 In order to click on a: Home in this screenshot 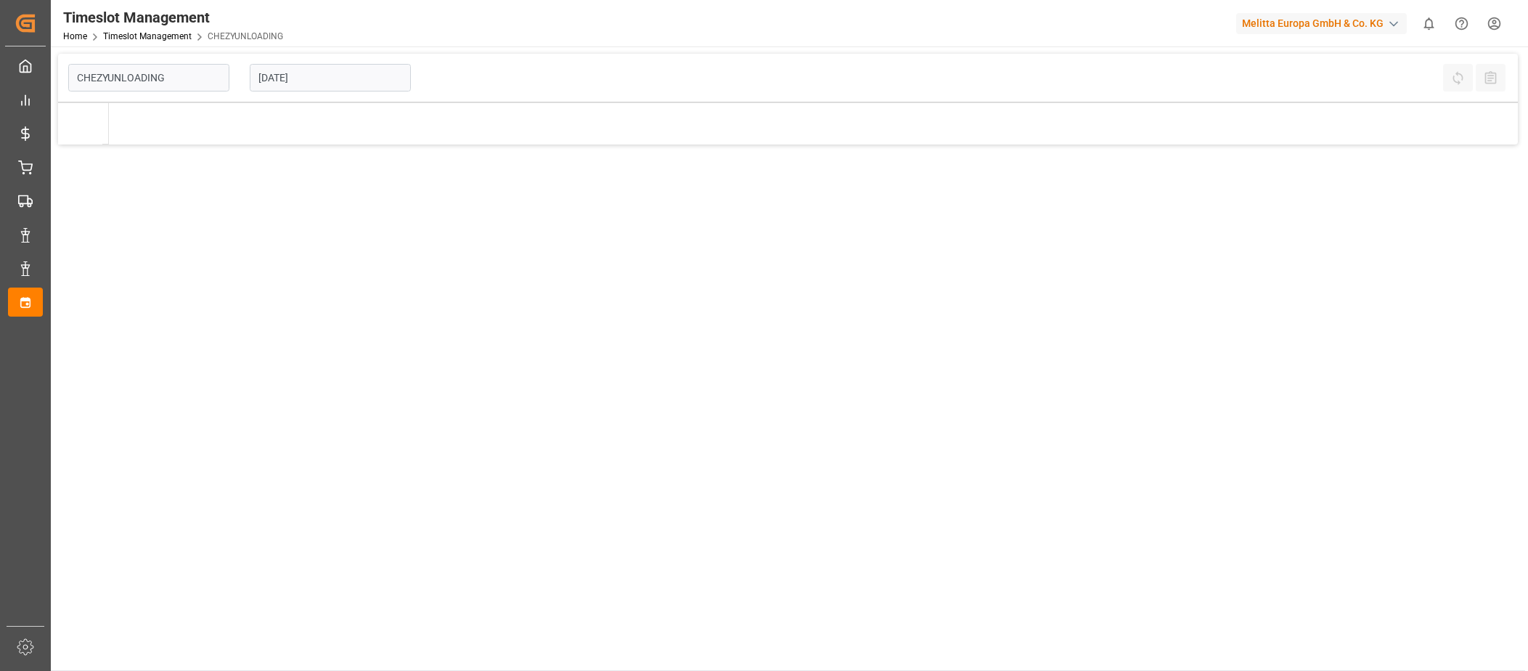, I will do `click(75, 36)`.